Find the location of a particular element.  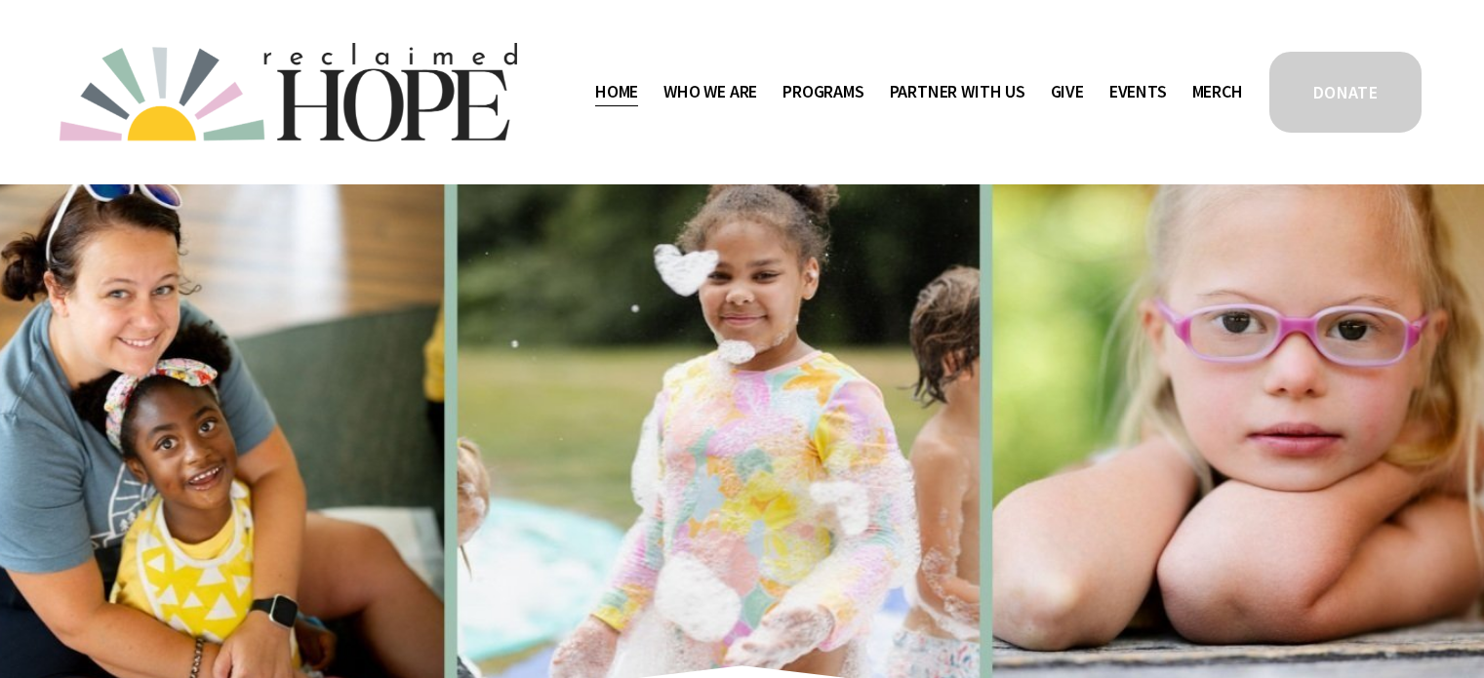

a: Home is located at coordinates (616, 92).